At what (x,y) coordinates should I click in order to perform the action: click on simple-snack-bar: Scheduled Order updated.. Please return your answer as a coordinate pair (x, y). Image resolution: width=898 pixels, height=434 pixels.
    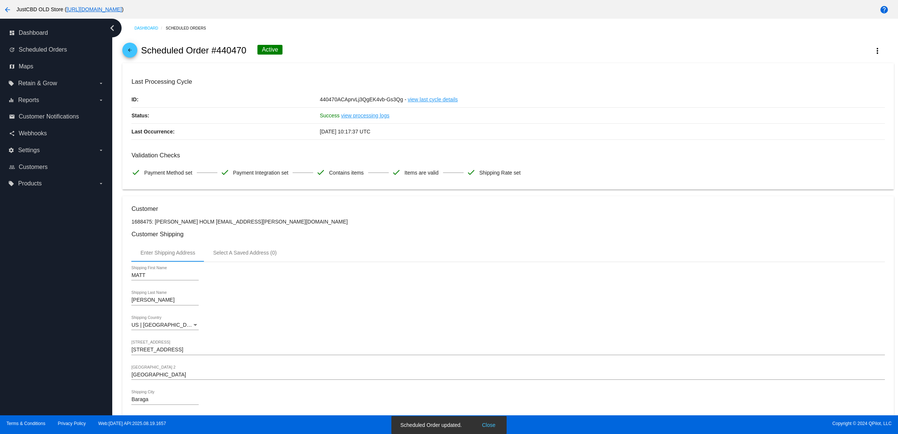
    Looking at the image, I should click on (449, 425).